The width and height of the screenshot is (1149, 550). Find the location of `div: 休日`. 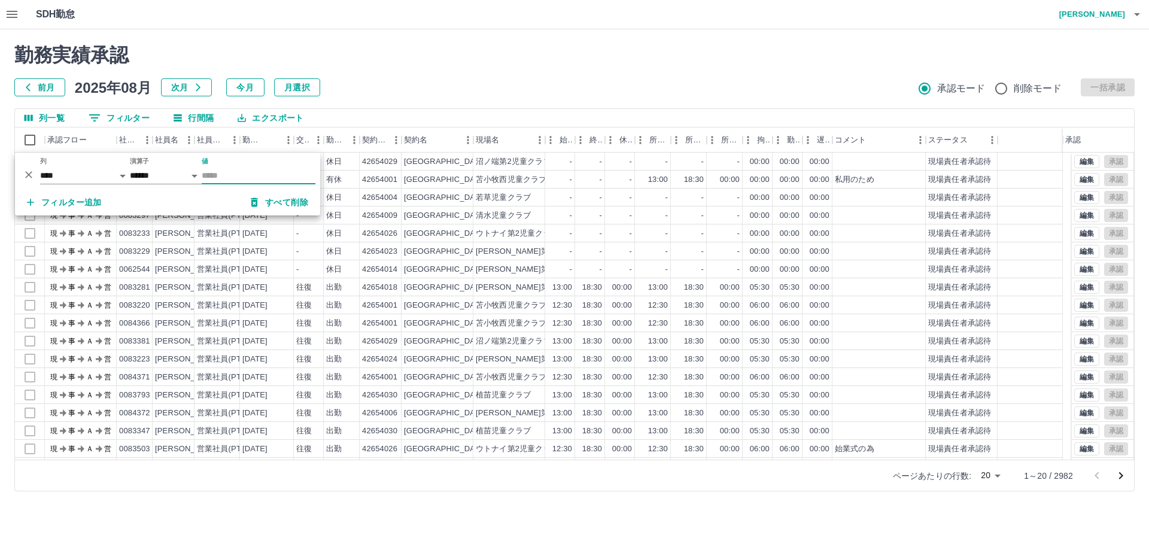

div: 休日 is located at coordinates (334, 197).